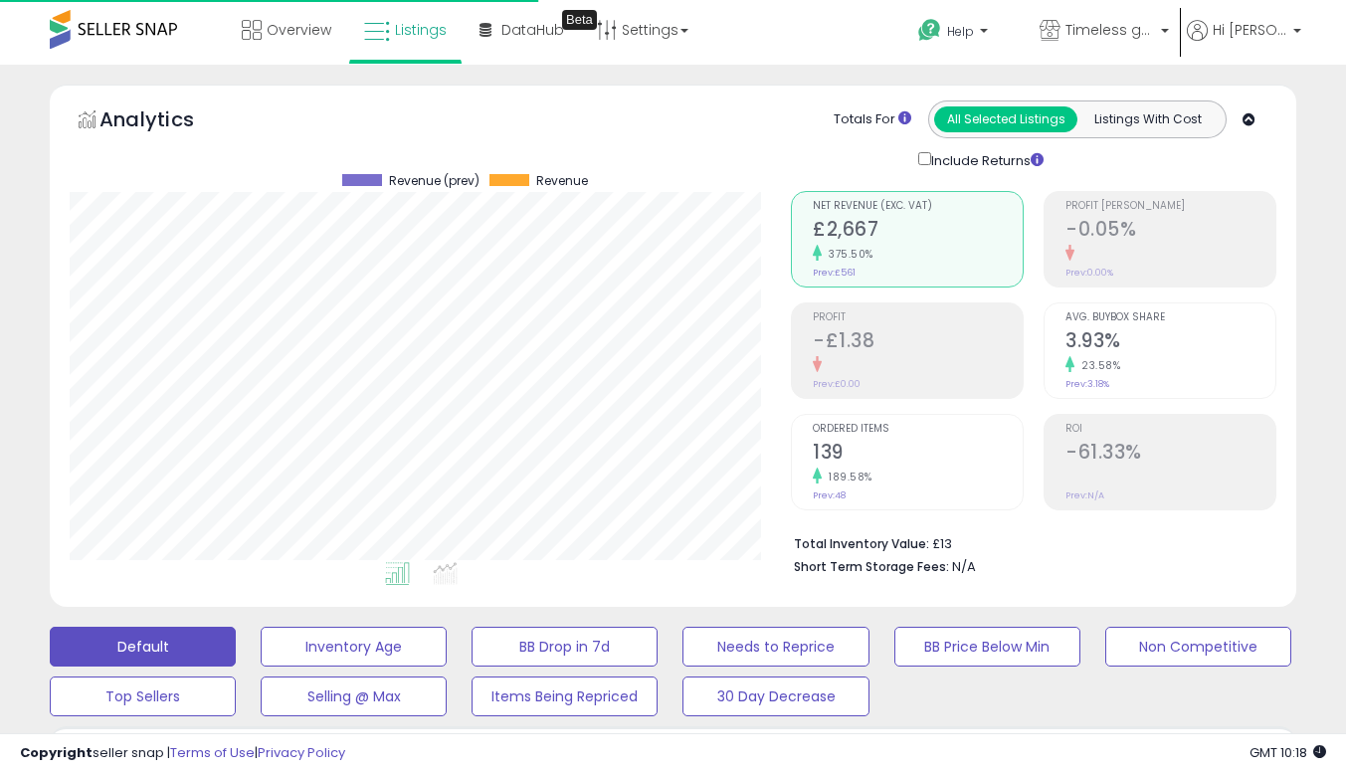 The width and height of the screenshot is (1346, 773). I want to click on button: Default, so click(142, 646).